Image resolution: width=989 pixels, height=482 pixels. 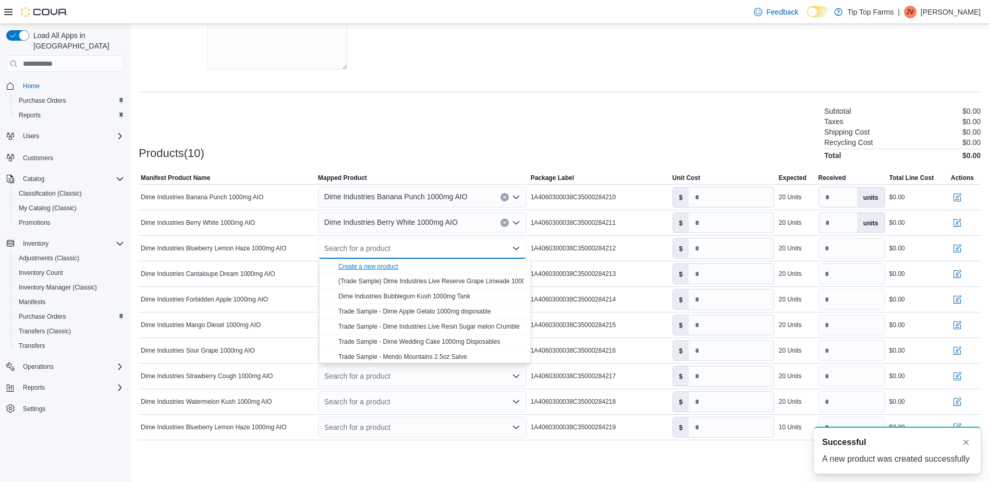 I want to click on span: Dime Industries Forbidden Apple 1000mg AIO, so click(x=204, y=299).